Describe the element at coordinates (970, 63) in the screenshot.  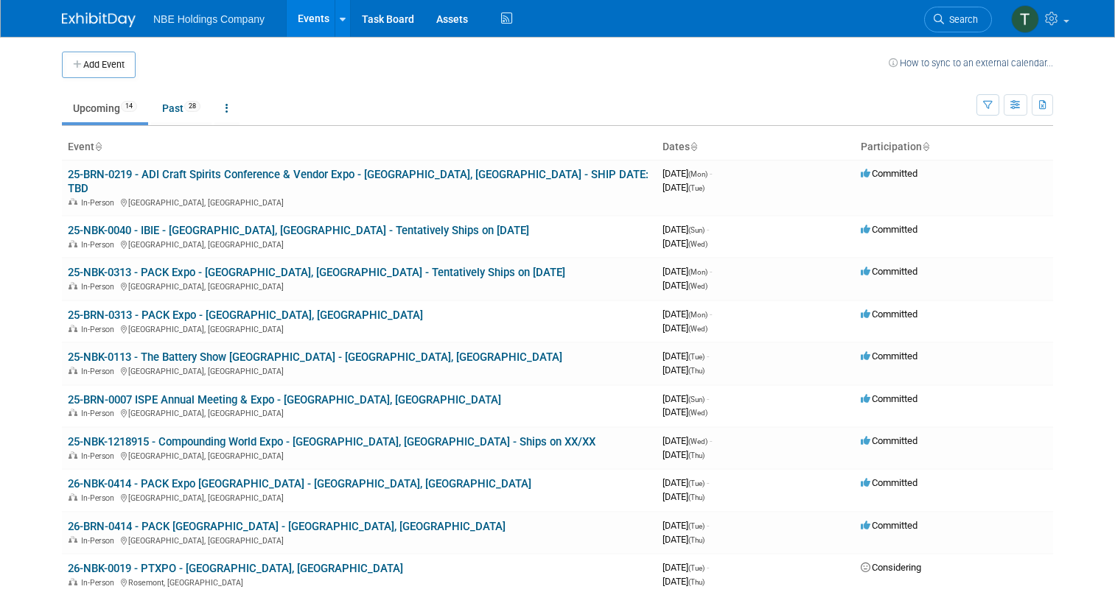
I see `a: How to sync to an external calendar...` at that location.